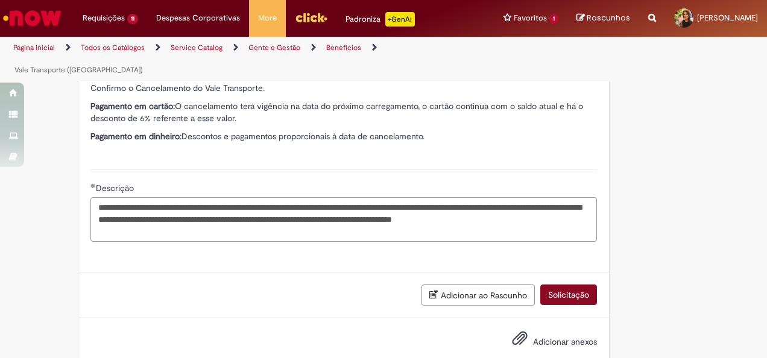  Describe the element at coordinates (478, 295) in the screenshot. I see `button: Adicionar ao Rascunho` at that location.